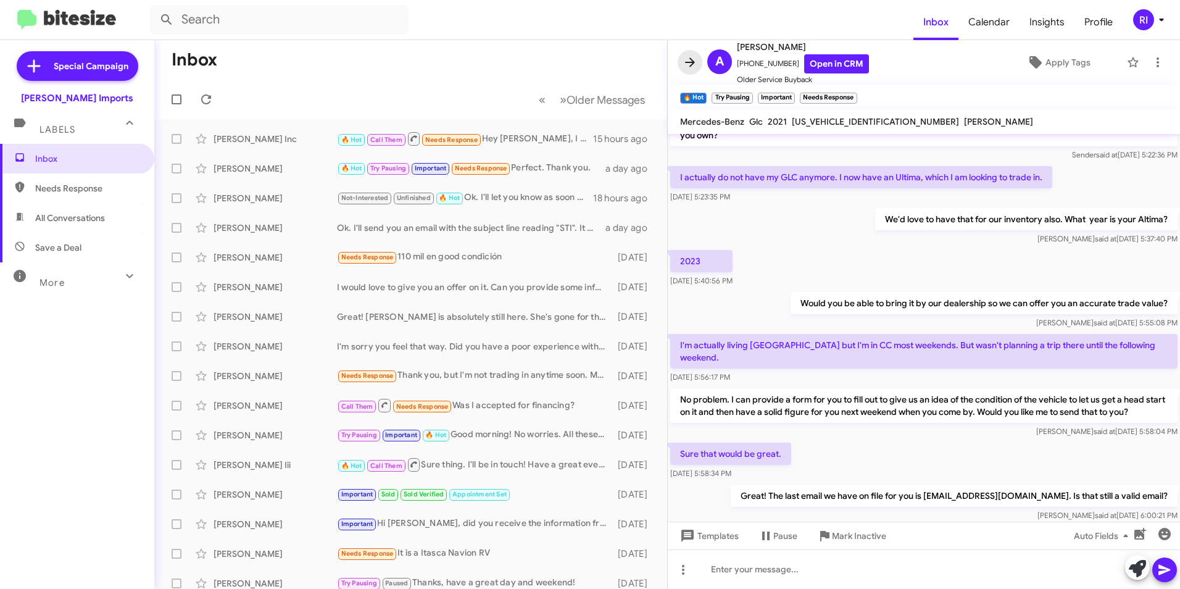  Describe the element at coordinates (732, 98) in the screenshot. I see `small: Try Pausing` at that location.